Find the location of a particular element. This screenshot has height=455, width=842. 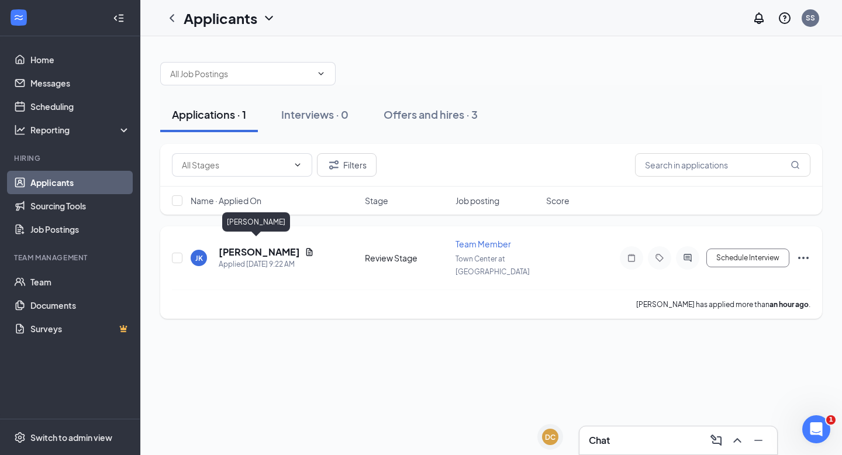

svg: Document is located at coordinates (309, 252).